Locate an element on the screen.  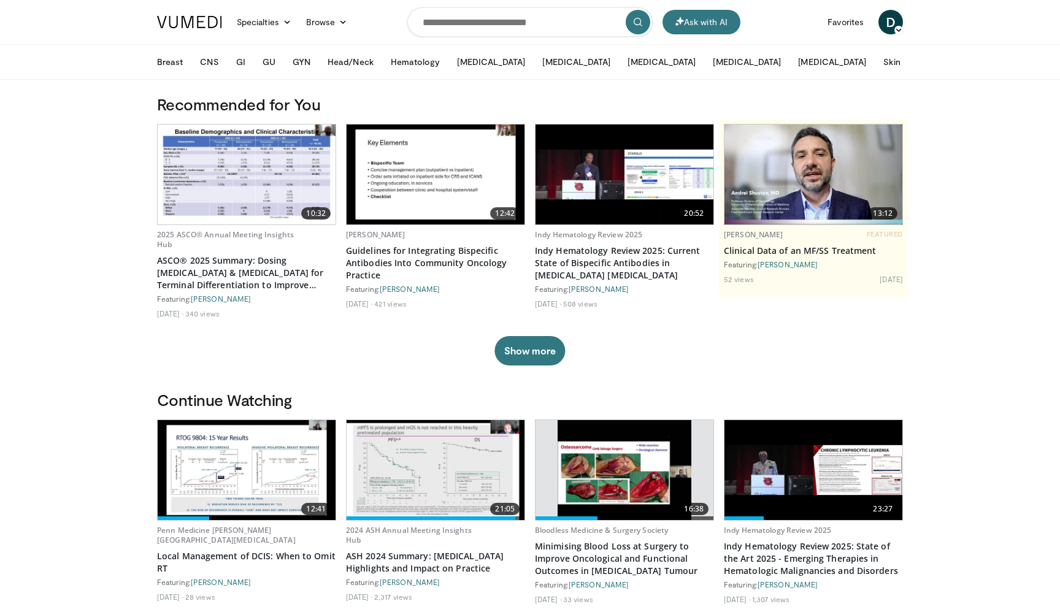
a: 16:38 is located at coordinates (625, 470).